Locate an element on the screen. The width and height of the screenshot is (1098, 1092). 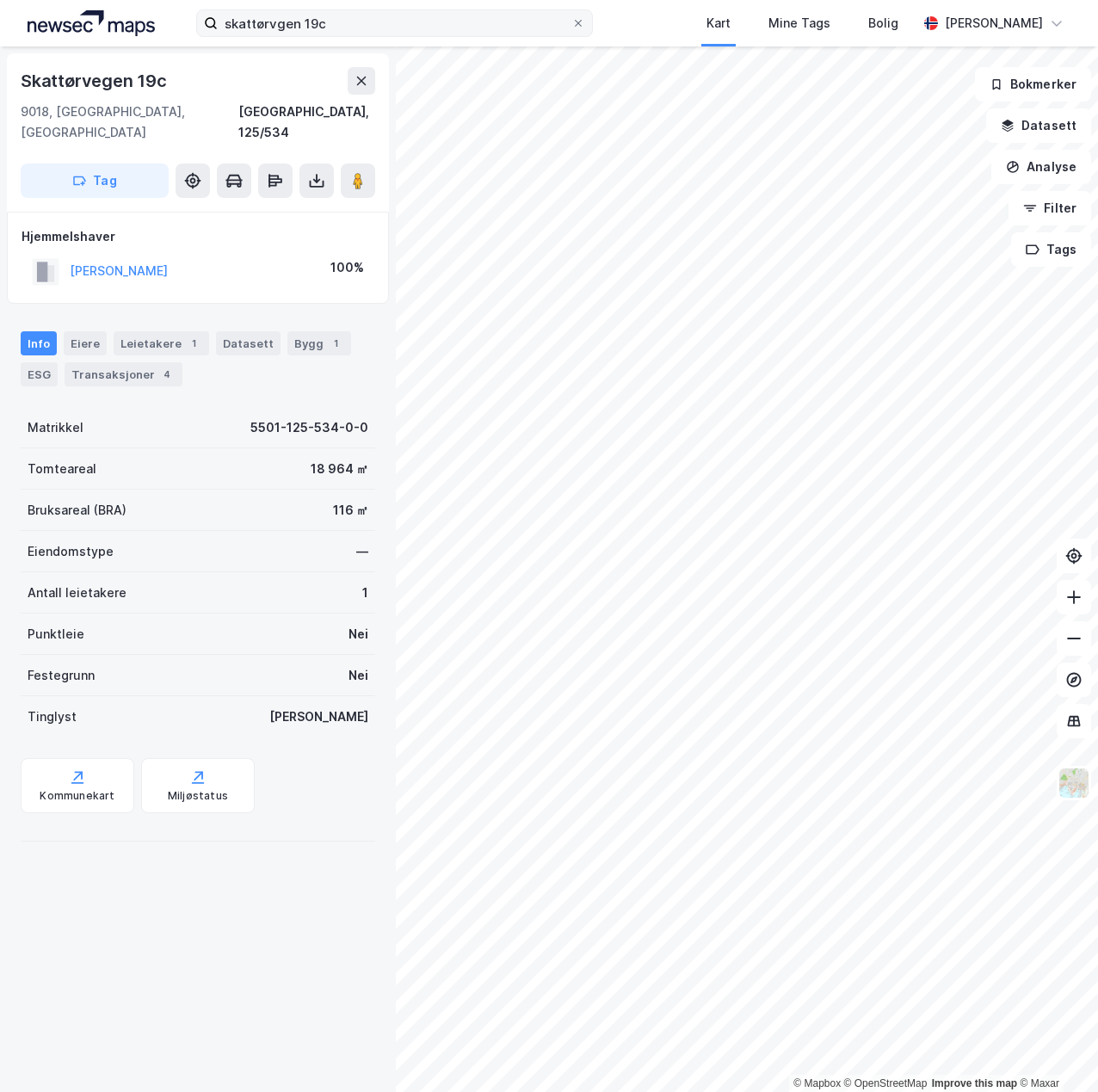
a: Mapbox is located at coordinates (817, 1083).